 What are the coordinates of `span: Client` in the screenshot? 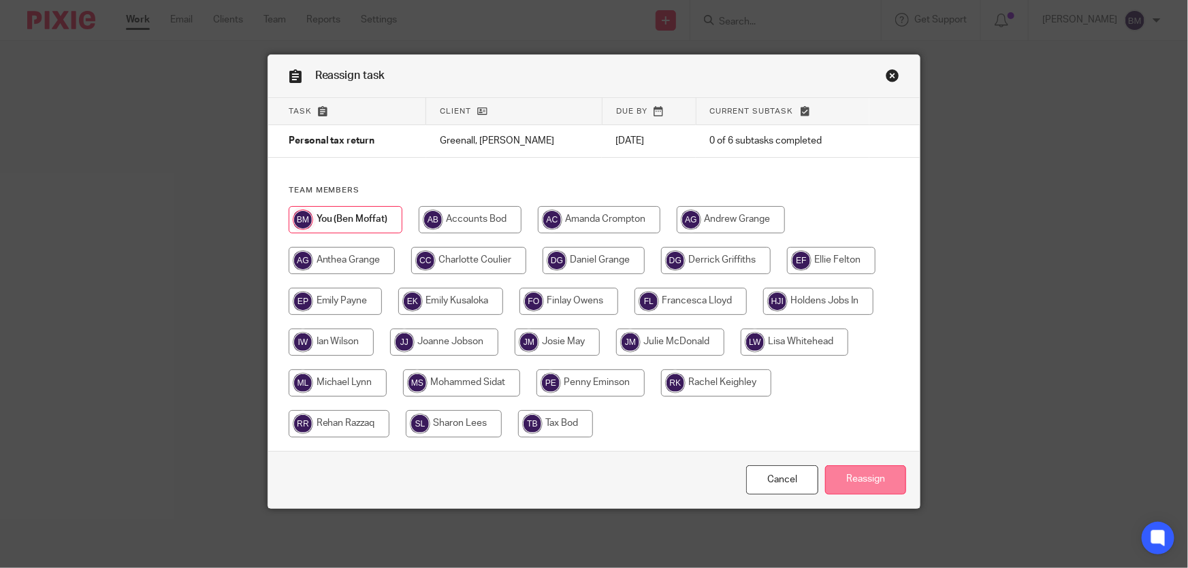 It's located at (455, 111).